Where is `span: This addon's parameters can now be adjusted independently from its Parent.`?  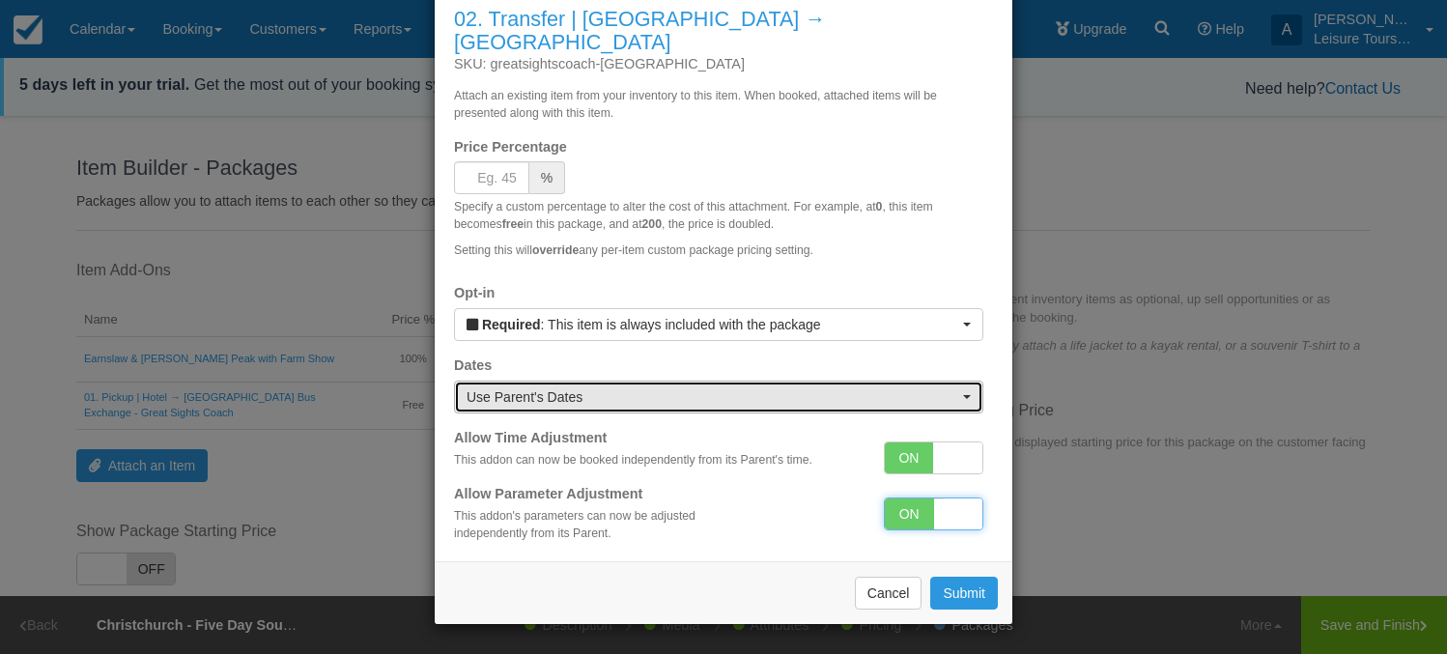 span: This addon's parameters can now be adjusted independently from its Parent. is located at coordinates (575, 523).